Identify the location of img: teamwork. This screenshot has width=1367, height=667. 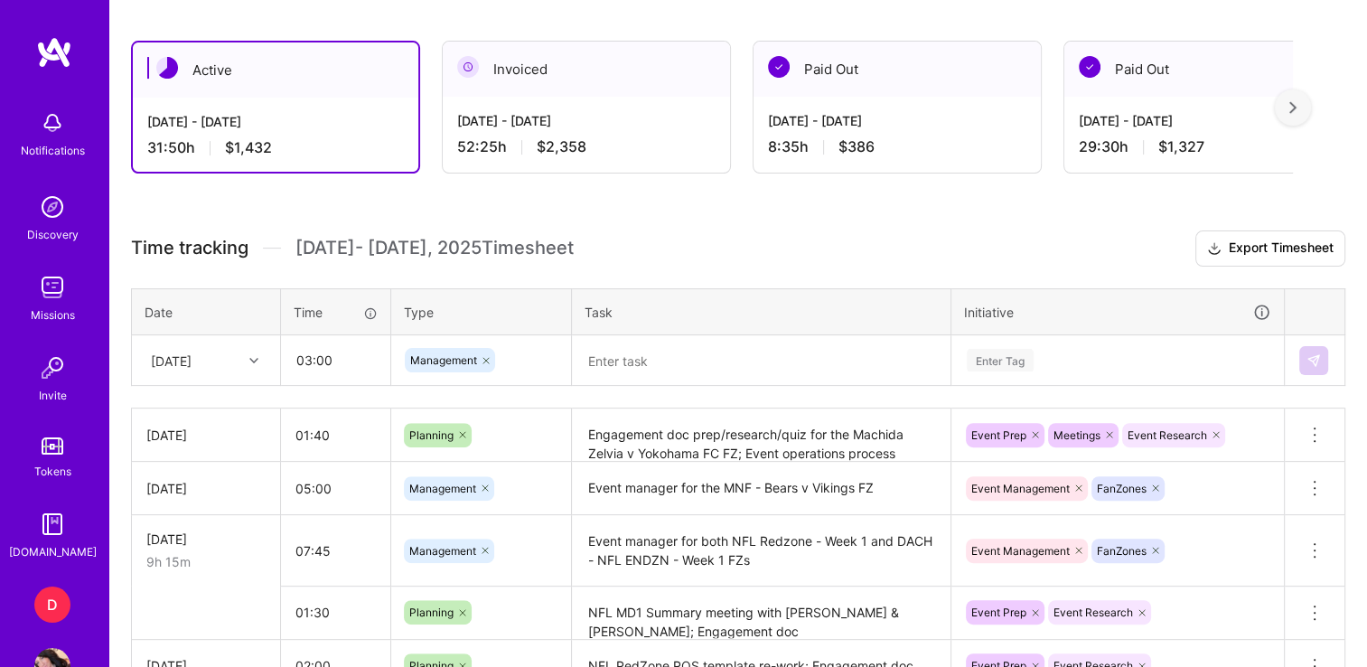
(52, 287).